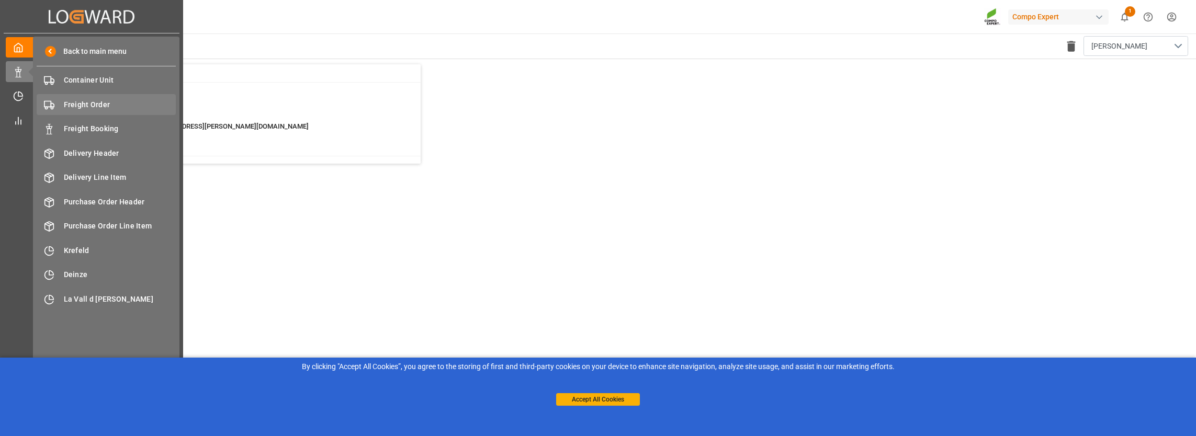 Image resolution: width=1196 pixels, height=436 pixels. Describe the element at coordinates (598, 367) in the screenshot. I see `div: By clicking "Accept All Cookies”, you agree to the storing of first and third-party cookies on yo...` at that location.